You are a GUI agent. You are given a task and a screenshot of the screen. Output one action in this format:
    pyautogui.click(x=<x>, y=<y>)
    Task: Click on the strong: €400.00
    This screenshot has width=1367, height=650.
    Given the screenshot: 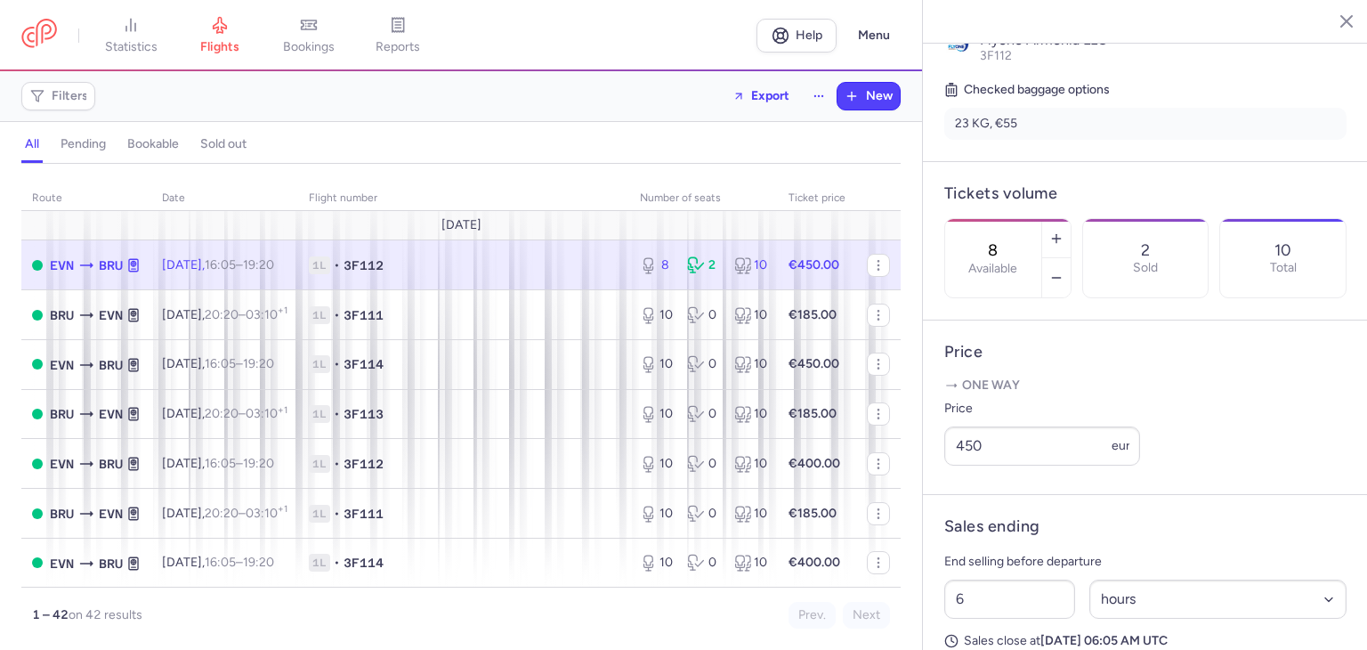 What is the action you would take?
    pyautogui.click(x=814, y=562)
    